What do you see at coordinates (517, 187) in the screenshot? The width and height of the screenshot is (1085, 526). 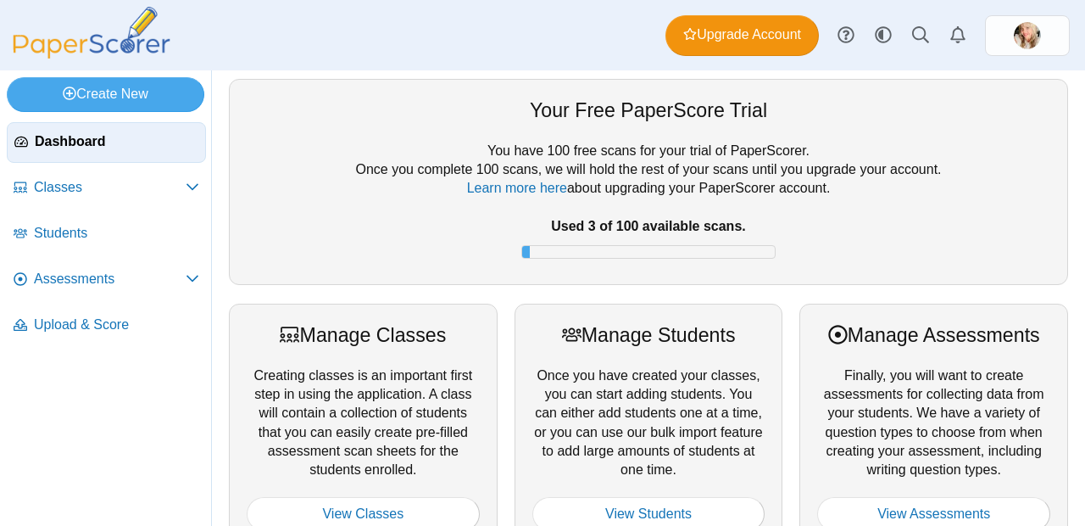 I see `a: Learn more here` at bounding box center [517, 187].